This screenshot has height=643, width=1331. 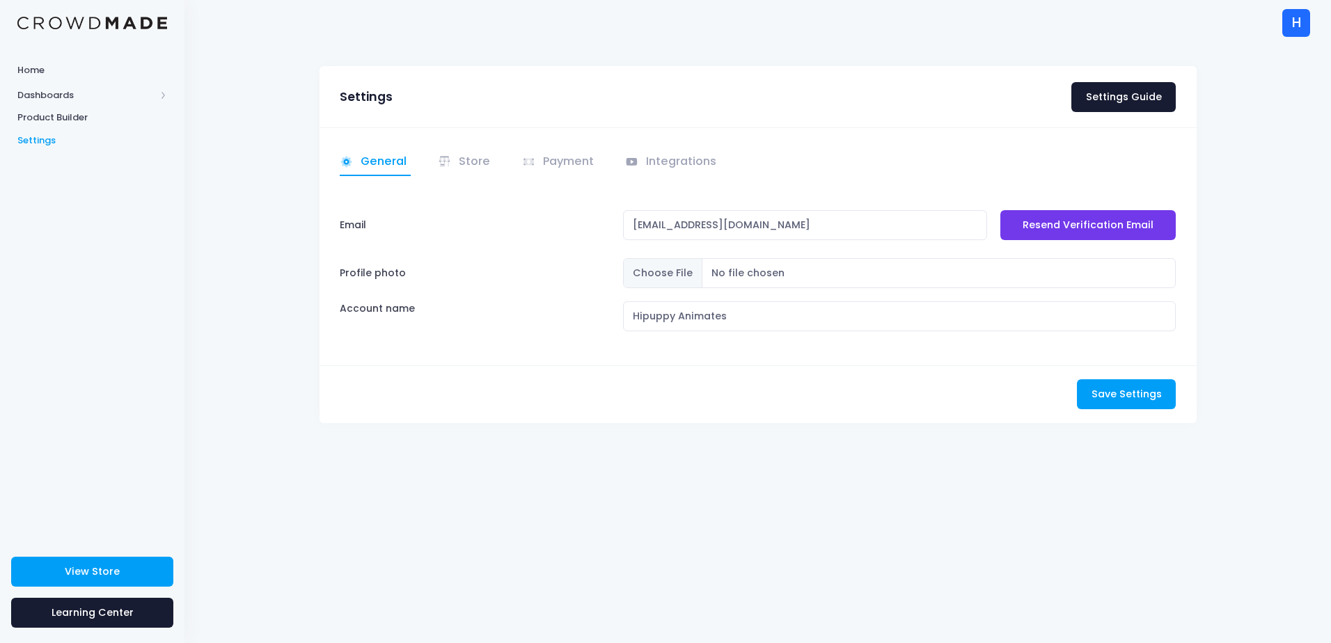 I want to click on a: Settings Guide, so click(x=1124, y=97).